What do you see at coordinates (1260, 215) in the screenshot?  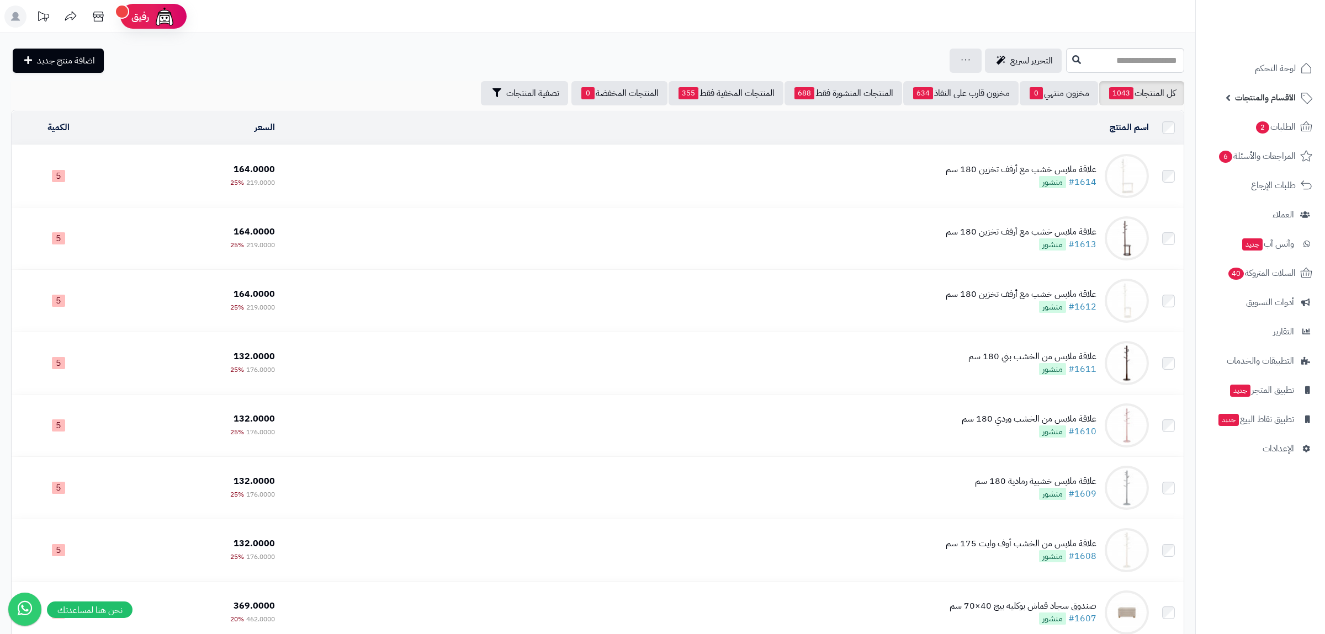 I see `a: العملاء` at bounding box center [1260, 215].